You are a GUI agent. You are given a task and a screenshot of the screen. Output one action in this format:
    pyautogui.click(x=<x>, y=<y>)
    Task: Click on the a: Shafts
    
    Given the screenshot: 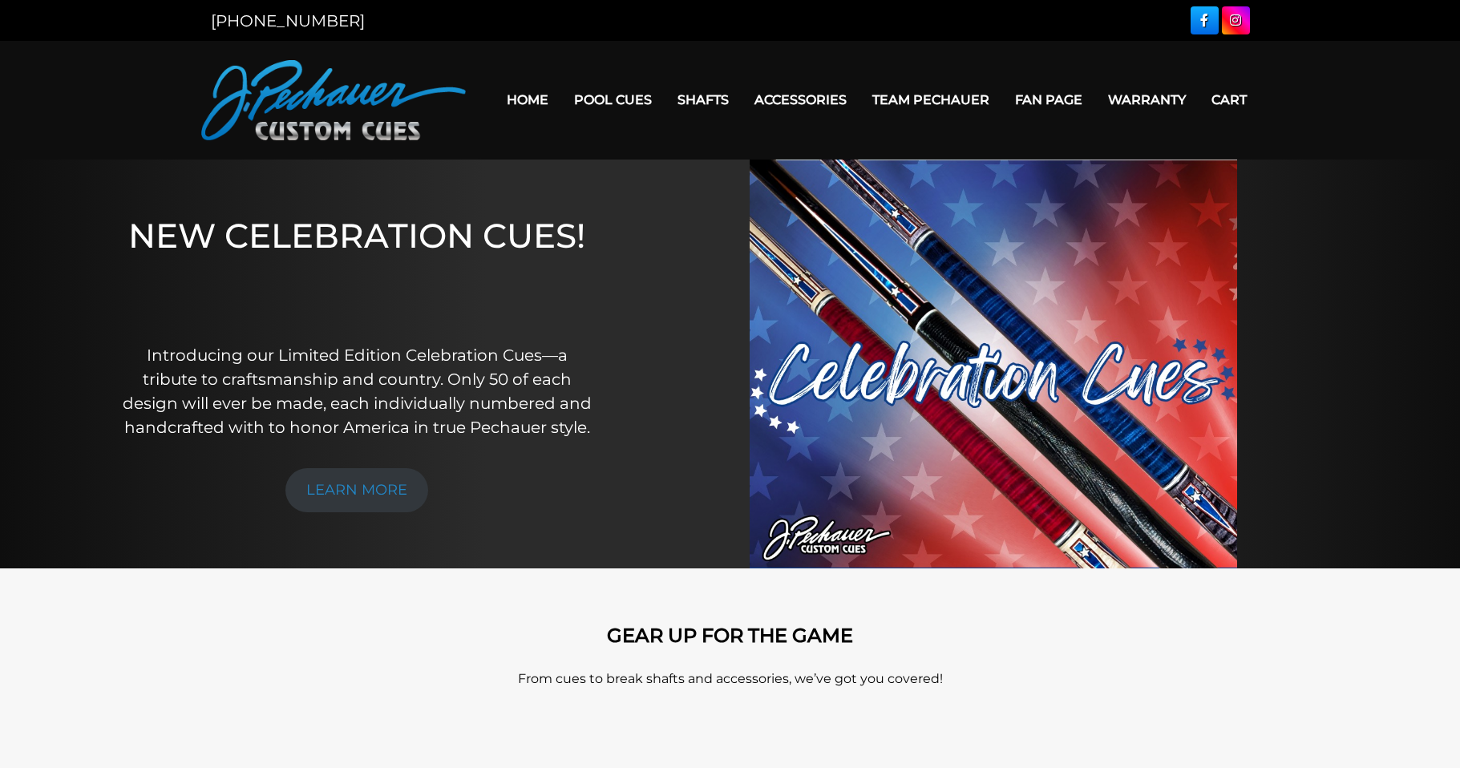 What is the action you would take?
    pyautogui.click(x=703, y=99)
    